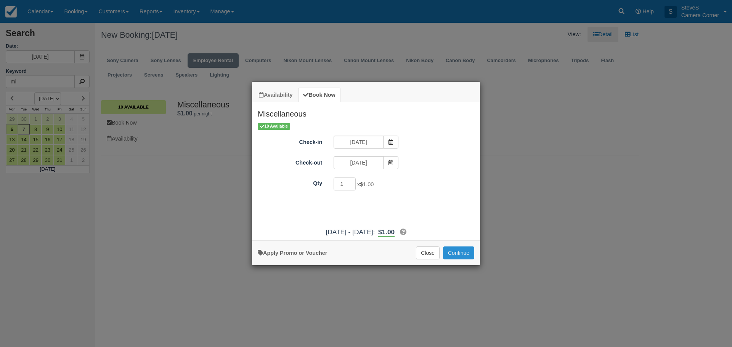 The image size is (732, 347). Describe the element at coordinates (365, 185) in the screenshot. I see `span: x` at that location.